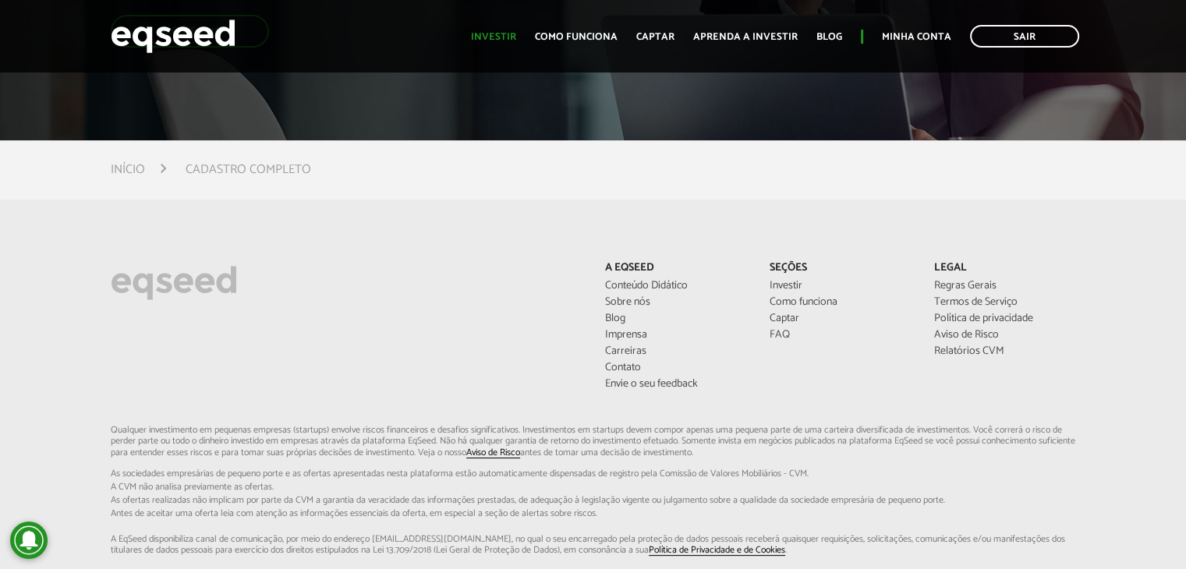  Describe the element at coordinates (840, 268) in the screenshot. I see `p: Seções` at that location.